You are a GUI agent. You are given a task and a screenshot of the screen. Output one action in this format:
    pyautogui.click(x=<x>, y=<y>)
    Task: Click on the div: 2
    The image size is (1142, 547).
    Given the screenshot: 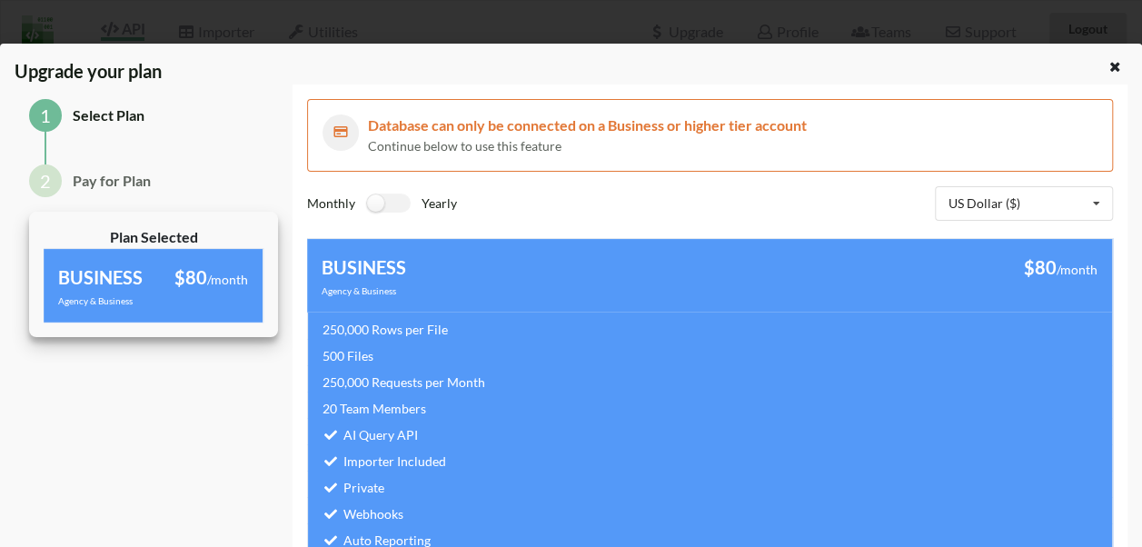 What is the action you would take?
    pyautogui.click(x=45, y=181)
    